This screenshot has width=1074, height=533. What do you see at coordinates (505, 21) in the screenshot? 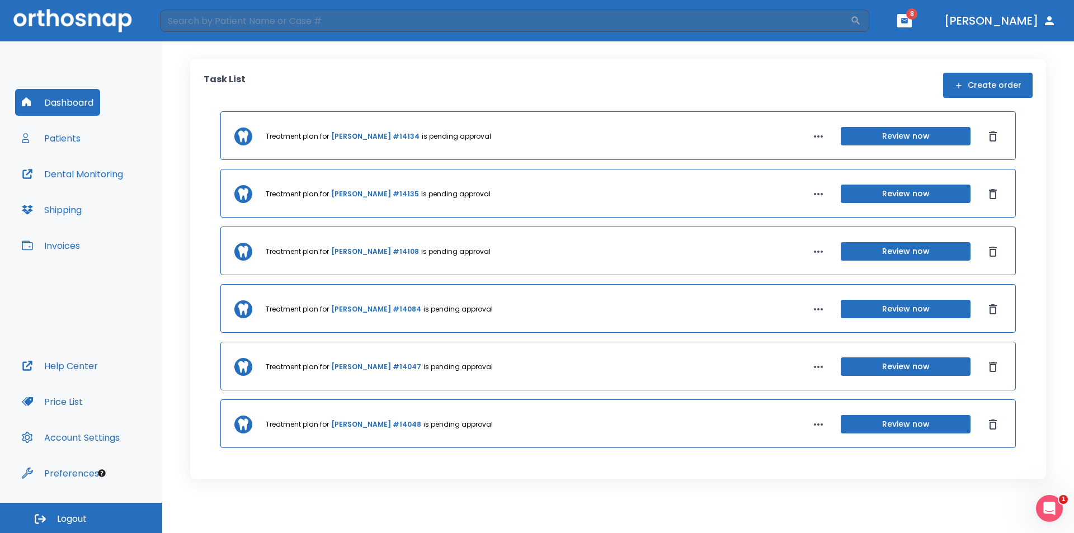
I see `input: Search by Patient Name or Case #` at bounding box center [505, 21].